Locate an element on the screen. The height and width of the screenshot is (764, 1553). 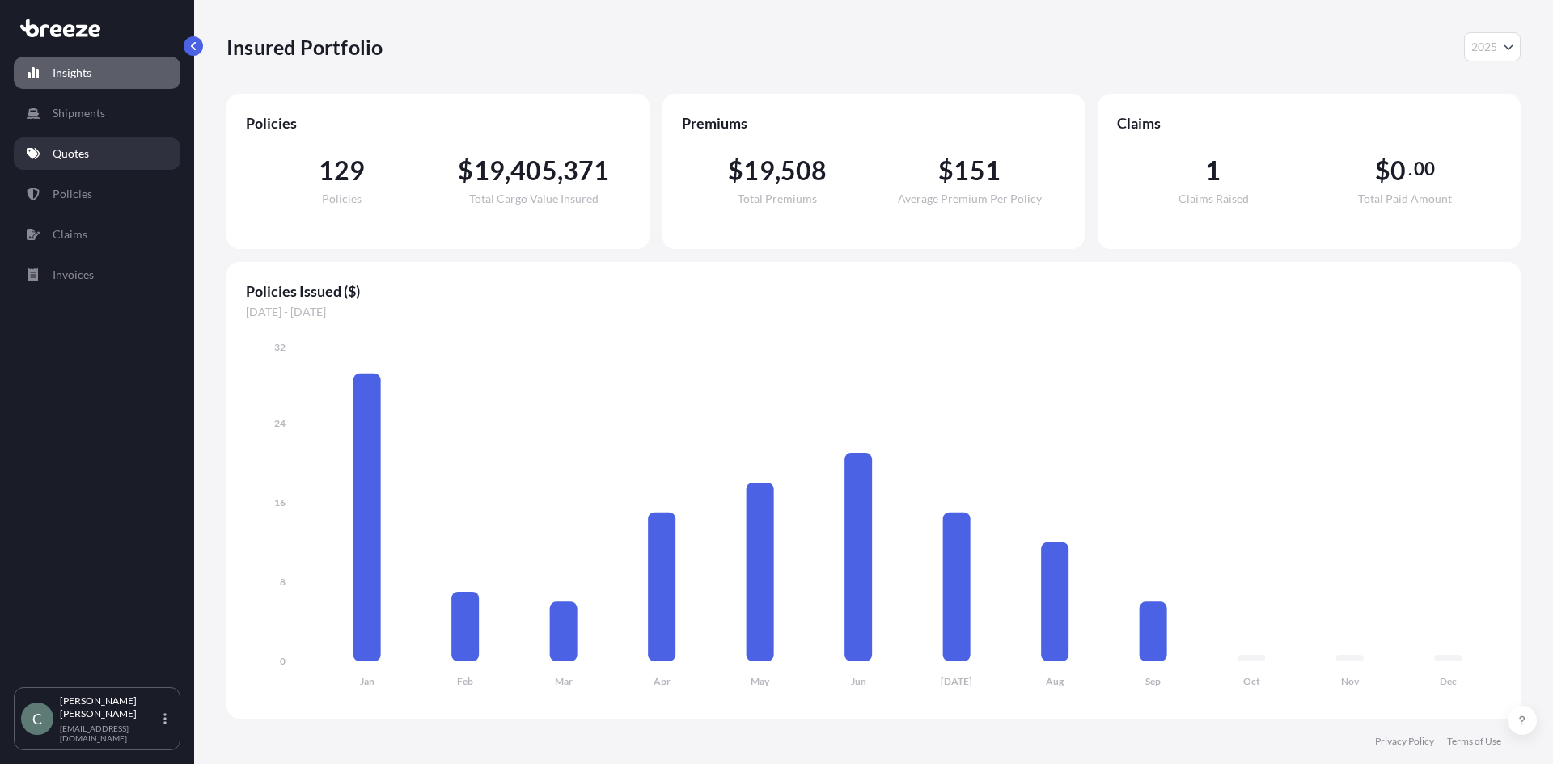
tspan: Aug is located at coordinates (1055, 681).